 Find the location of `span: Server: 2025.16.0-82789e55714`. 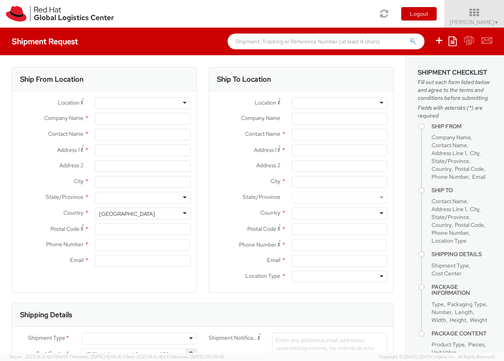

span: Server: 2025.16.0-82789e55714 is located at coordinates (65, 356).